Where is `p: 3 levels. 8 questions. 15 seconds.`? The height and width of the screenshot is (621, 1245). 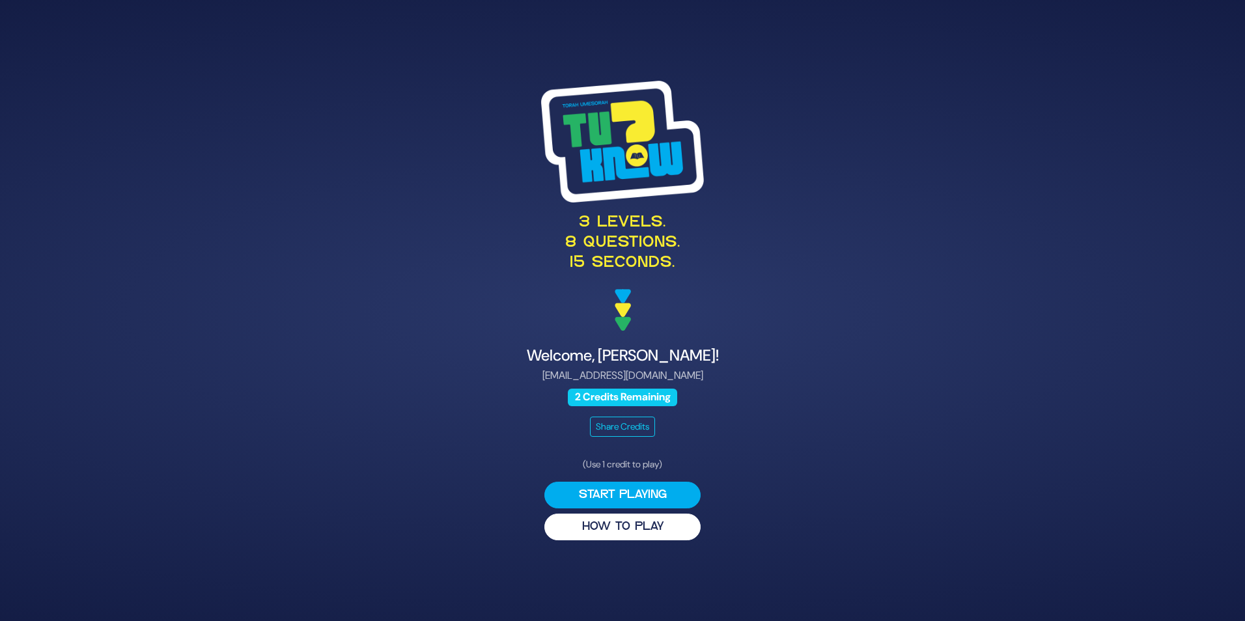 p: 3 levels. 8 questions. 15 seconds. is located at coordinates (622, 244).